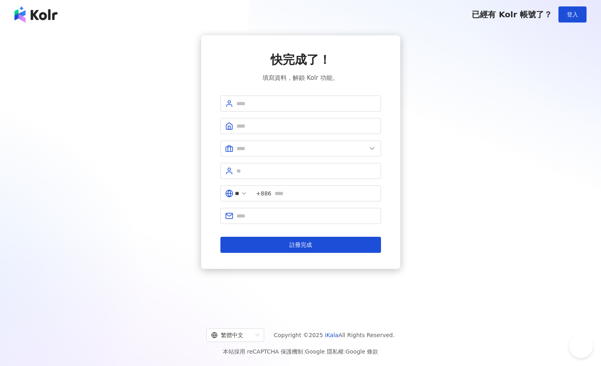 The height and width of the screenshot is (366, 601). I want to click on button: 登入, so click(572, 14).